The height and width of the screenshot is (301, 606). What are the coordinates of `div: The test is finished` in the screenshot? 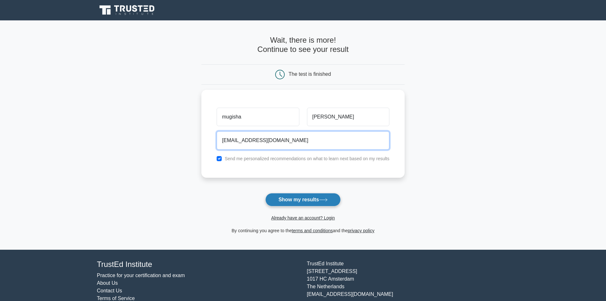 It's located at (310, 74).